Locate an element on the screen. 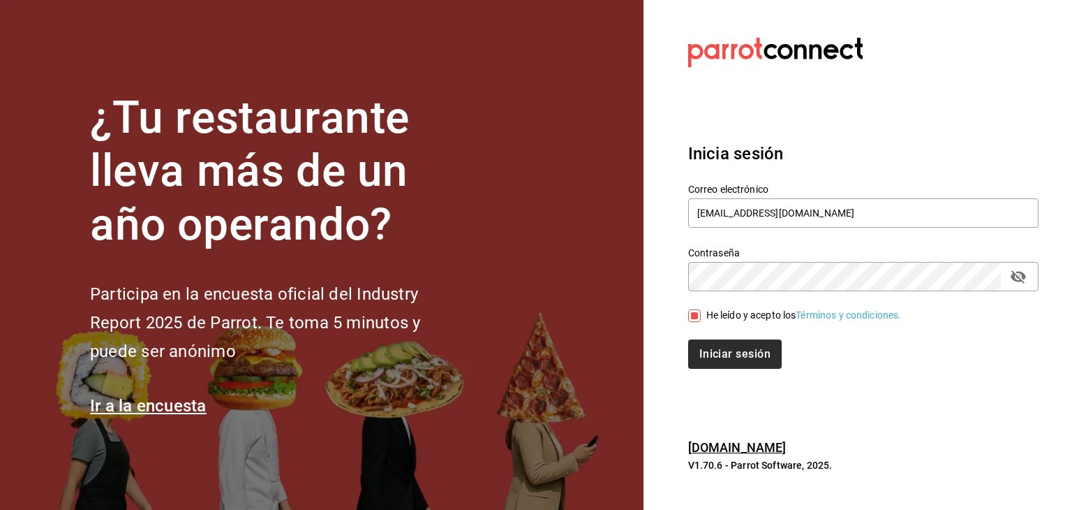  a: Términos y condiciones. is located at coordinates (848, 315).